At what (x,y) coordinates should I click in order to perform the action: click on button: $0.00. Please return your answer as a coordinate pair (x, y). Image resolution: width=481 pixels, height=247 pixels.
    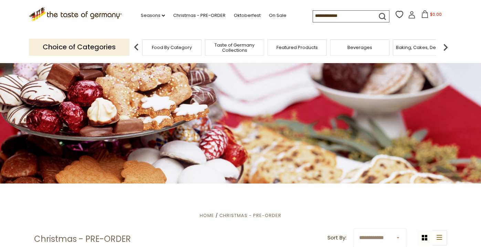
    Looking at the image, I should click on (432, 16).